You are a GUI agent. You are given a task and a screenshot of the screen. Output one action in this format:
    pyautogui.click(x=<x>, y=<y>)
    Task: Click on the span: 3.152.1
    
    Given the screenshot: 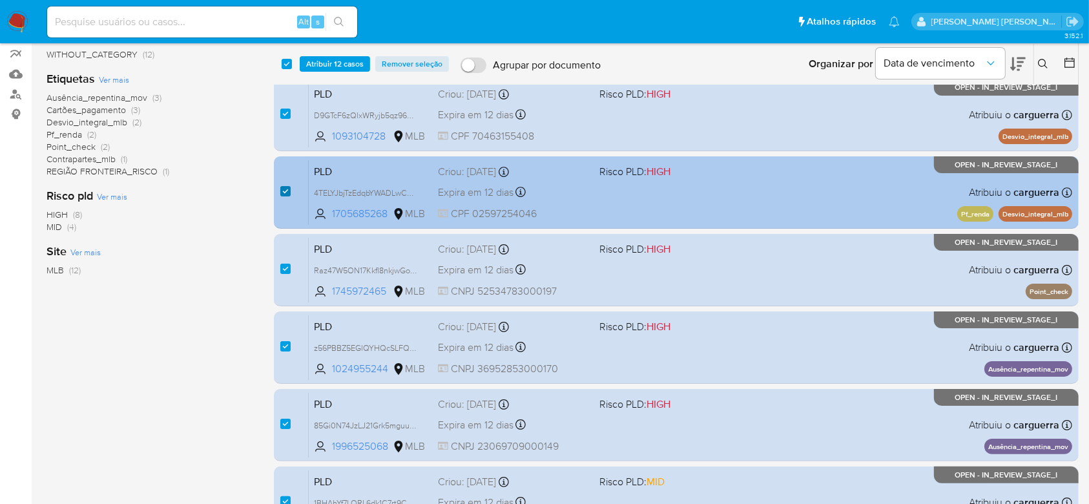 What is the action you would take?
    pyautogui.click(x=1073, y=36)
    